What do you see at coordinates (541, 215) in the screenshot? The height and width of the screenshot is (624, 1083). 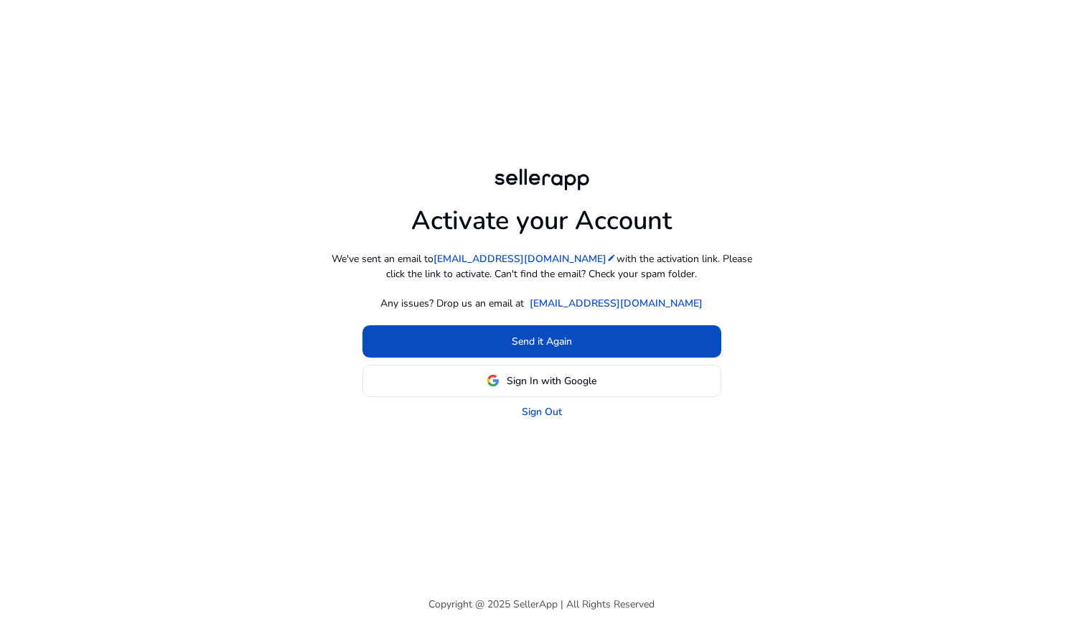 I see `h1: Activate your Account` at bounding box center [541, 215].